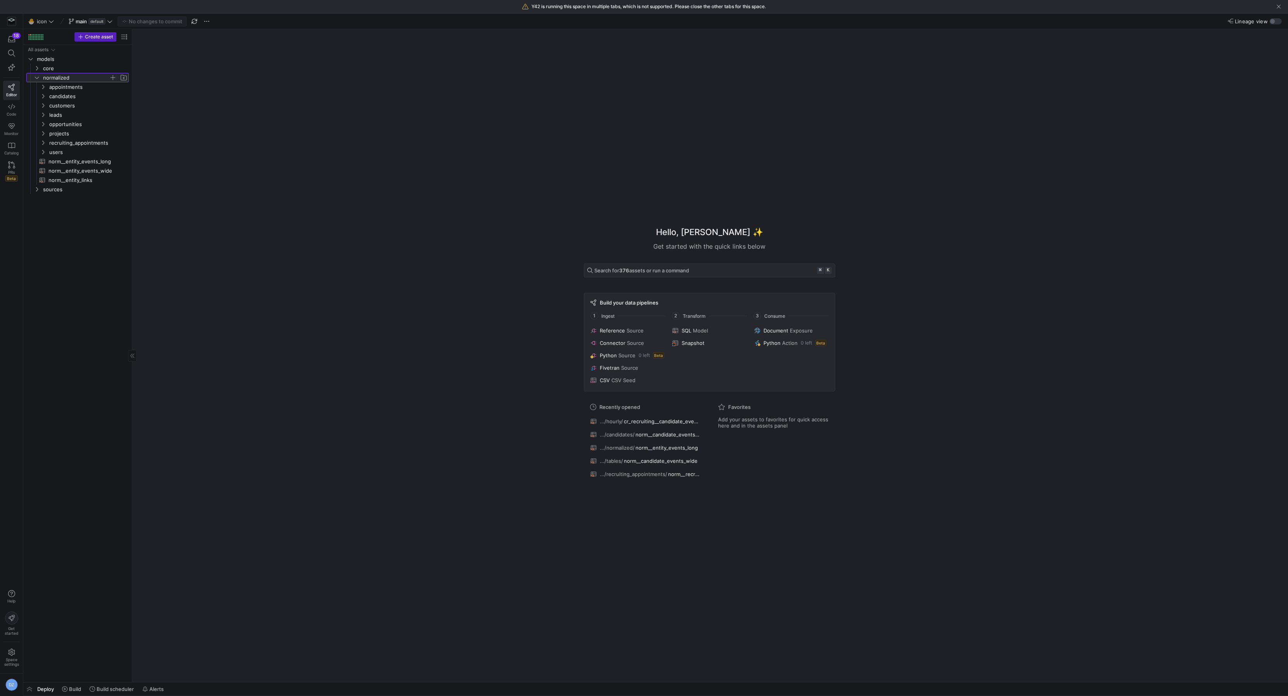 This screenshot has height=696, width=1288. I want to click on button: CSVCSV Seed, so click(627, 380).